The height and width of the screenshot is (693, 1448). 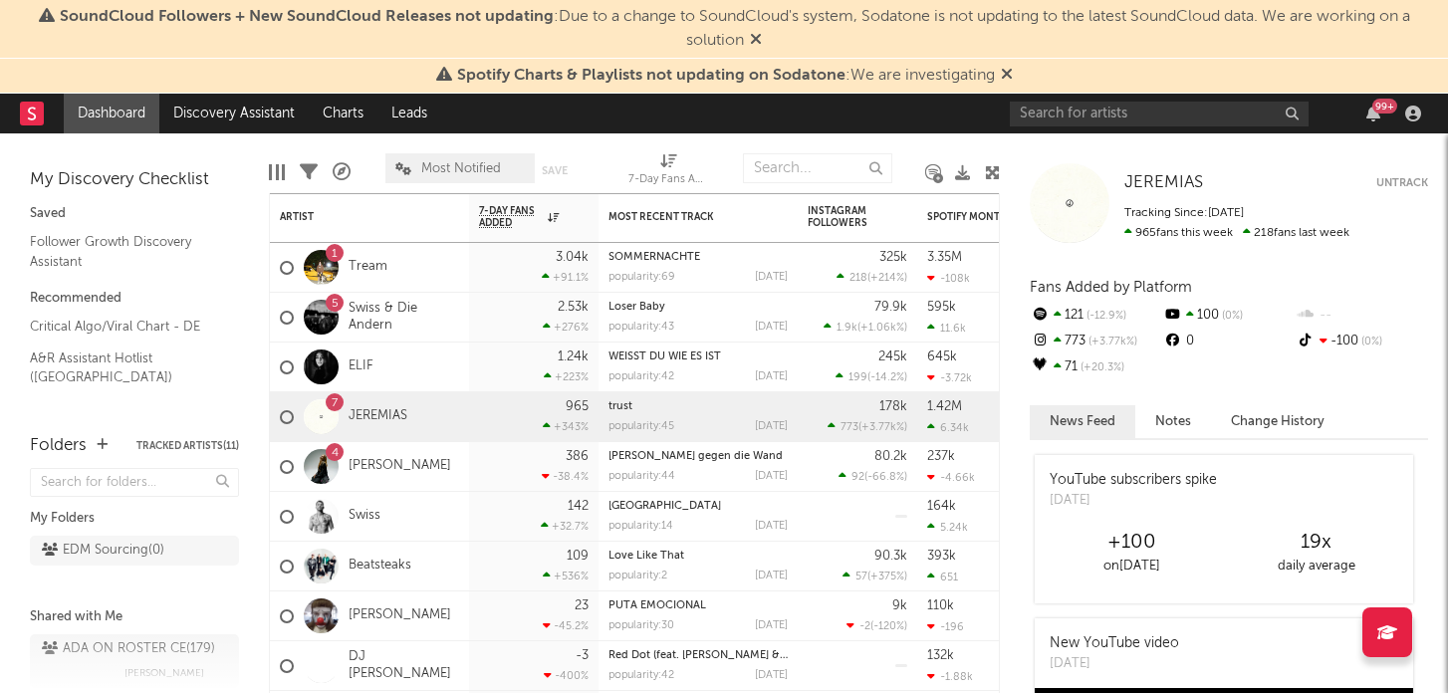 I want to click on div: 965, so click(x=577, y=406).